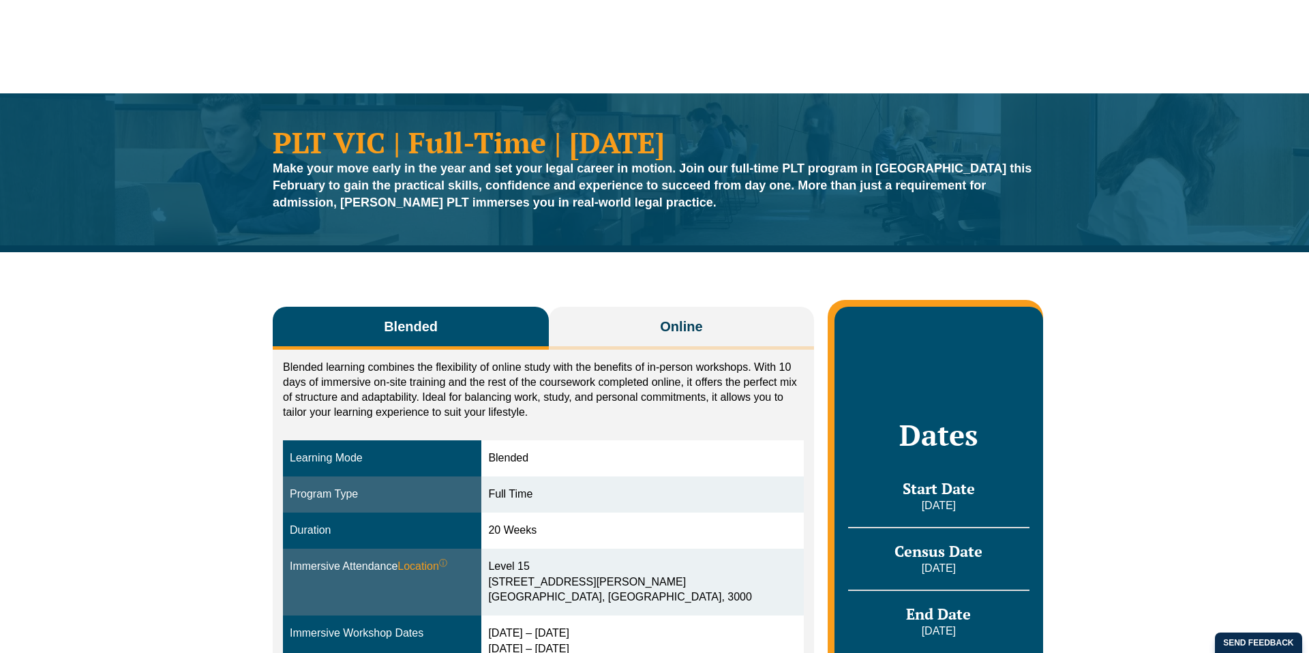  Describe the element at coordinates (443, 563) in the screenshot. I see `sup: ⓘ` at that location.